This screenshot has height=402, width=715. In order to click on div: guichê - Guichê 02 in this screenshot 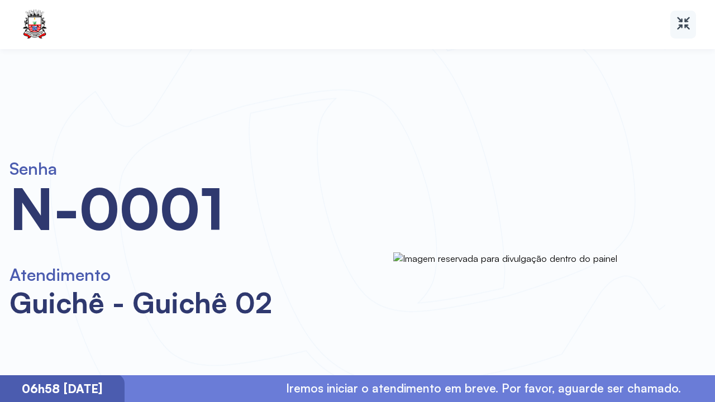, I will do `click(198, 302)`.